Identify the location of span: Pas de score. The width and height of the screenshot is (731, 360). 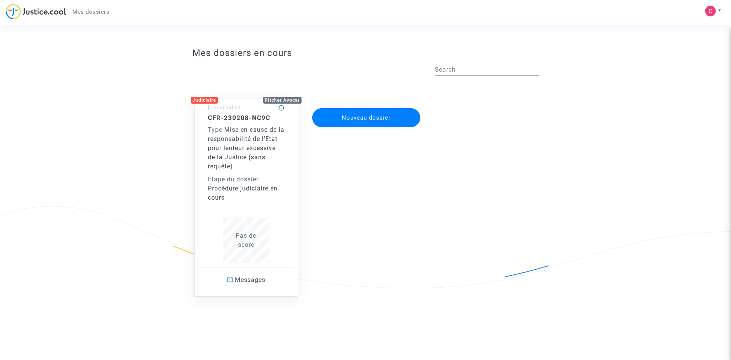
(246, 240).